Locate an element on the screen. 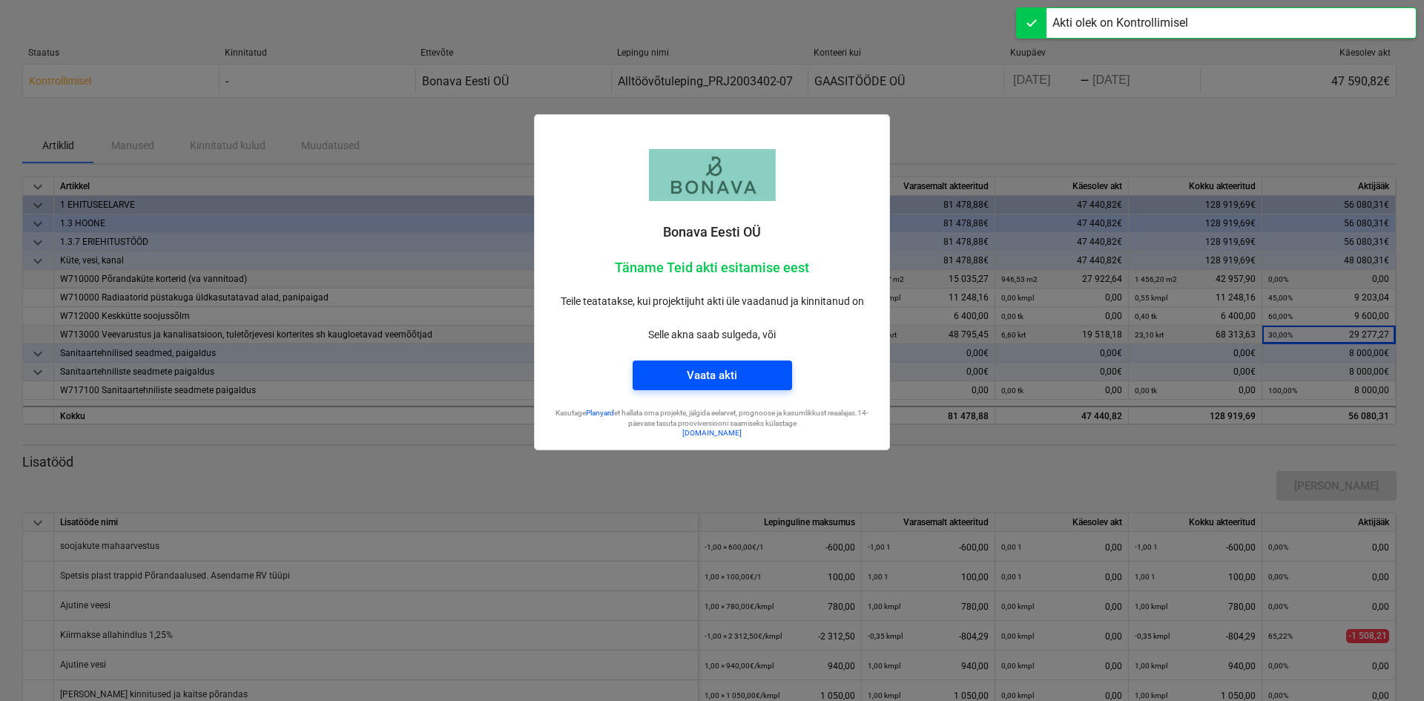 This screenshot has width=1424, height=701. p: Teile teatatakse, kui projektijuht akti üle vaadanud ja kinnitanud on is located at coordinates (712, 301).